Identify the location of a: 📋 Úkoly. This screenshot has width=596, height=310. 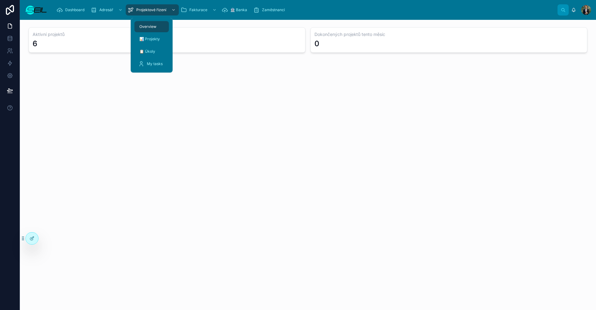
(151, 51).